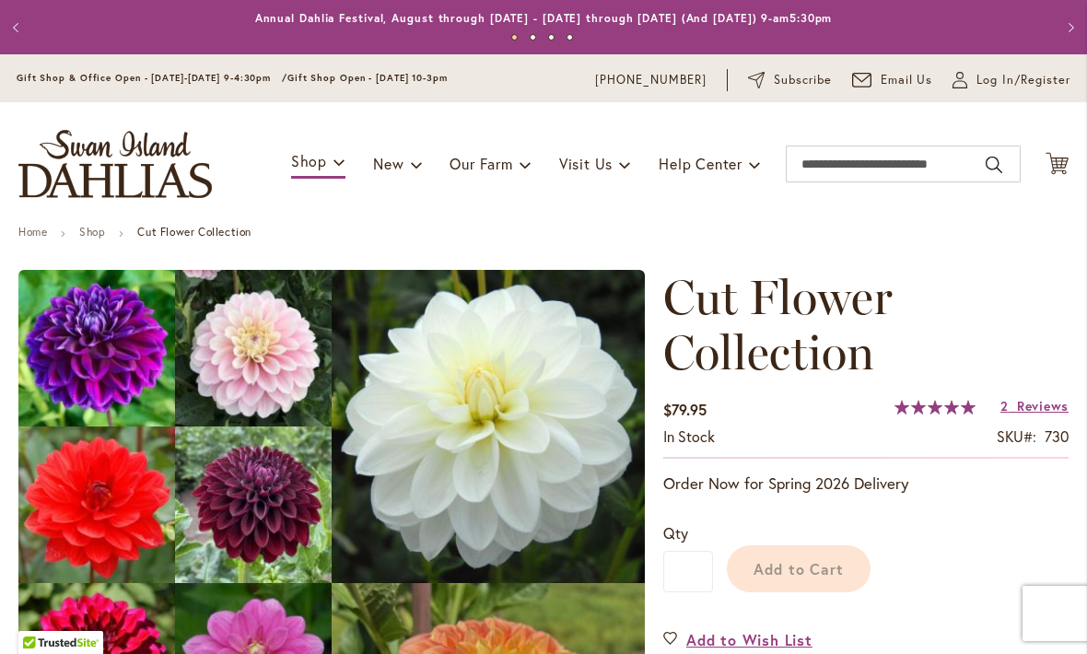 This screenshot has height=654, width=1087. What do you see at coordinates (194, 231) in the screenshot?
I see `strong: Cut Flower Collection` at bounding box center [194, 231].